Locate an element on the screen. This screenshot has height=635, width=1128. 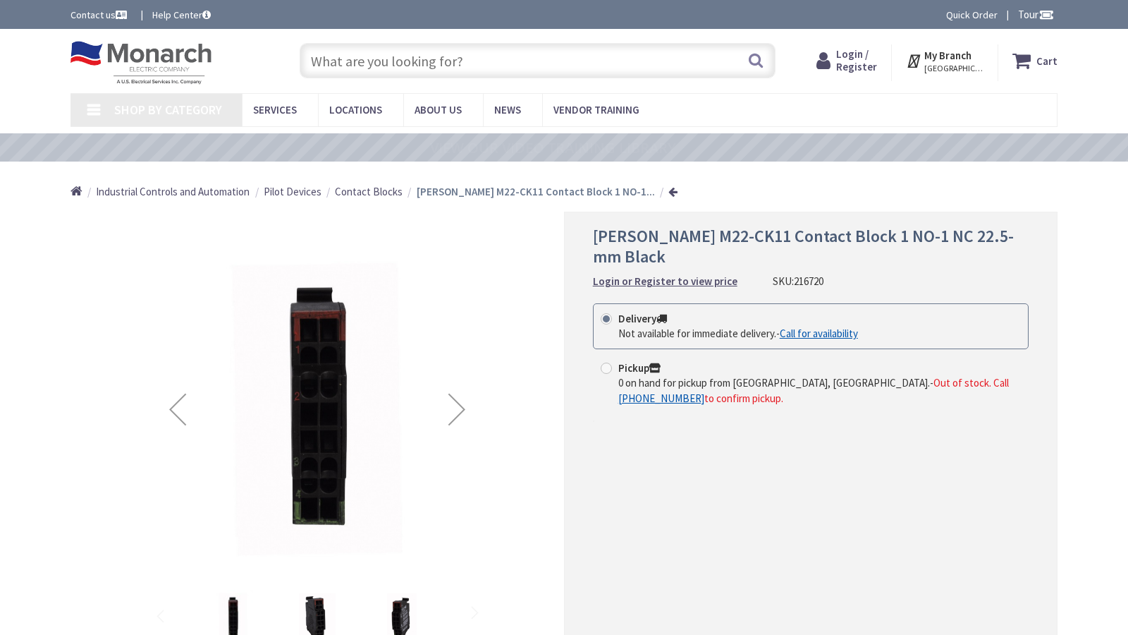
a: Help Center is located at coordinates (181, 15).